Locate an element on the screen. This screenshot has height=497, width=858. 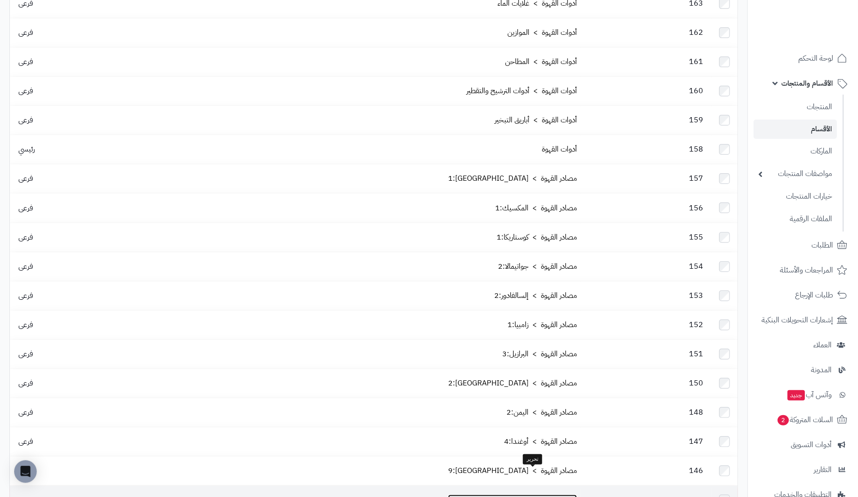
span: وآتس آب is located at coordinates (809, 395).